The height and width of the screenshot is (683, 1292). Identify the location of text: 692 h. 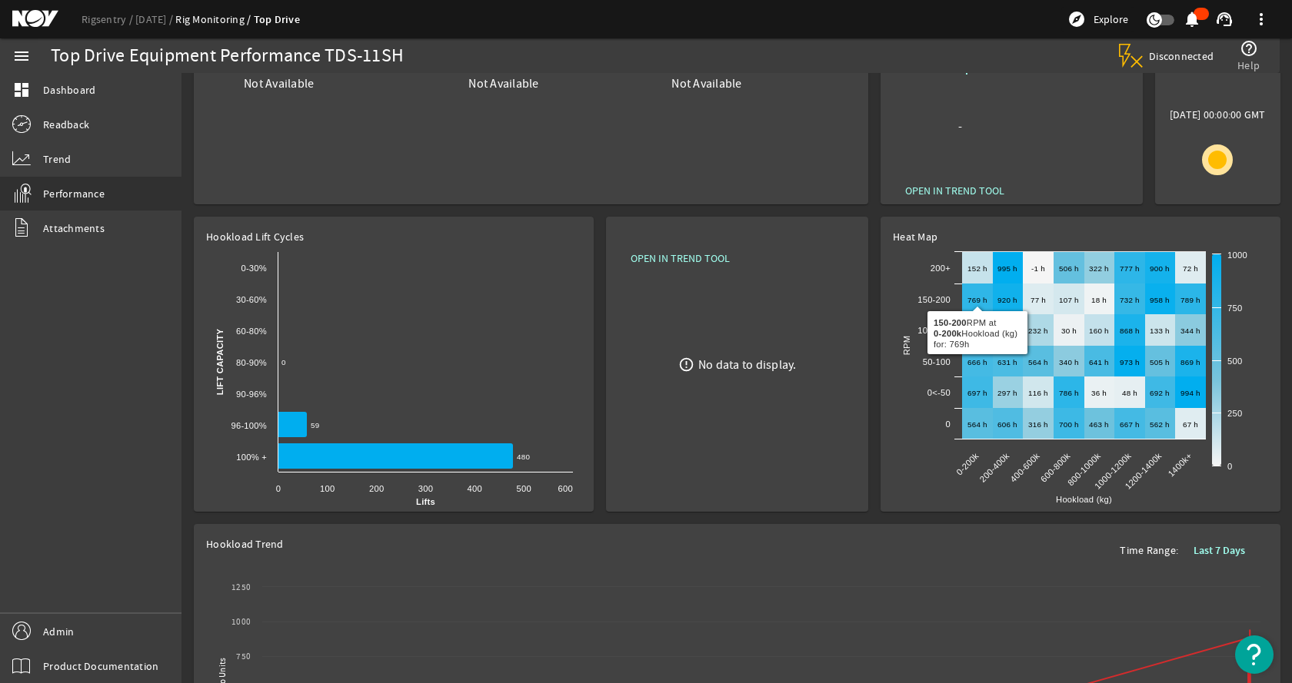
(1159, 393).